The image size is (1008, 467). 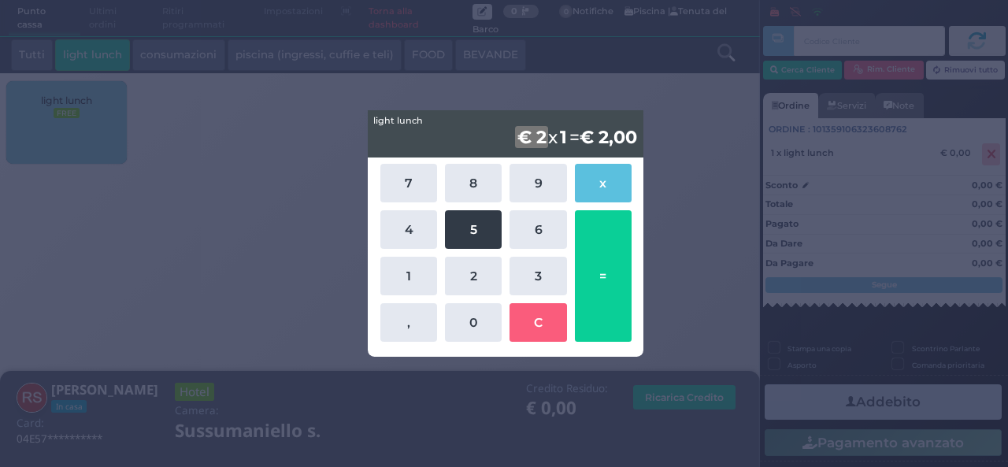 I want to click on button: 6, so click(x=538, y=229).